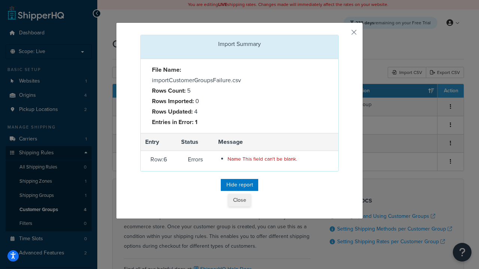 This screenshot has height=269, width=479. What do you see at coordinates (169, 90) in the screenshot?
I see `strong: Rows Count:` at bounding box center [169, 90].